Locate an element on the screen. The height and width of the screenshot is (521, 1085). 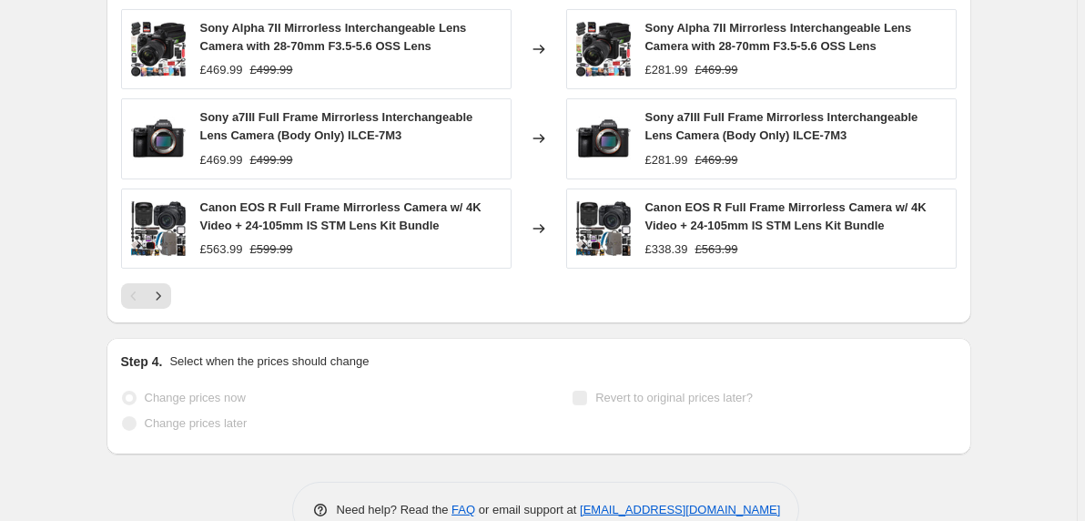
button: Next is located at coordinates (158, 296).